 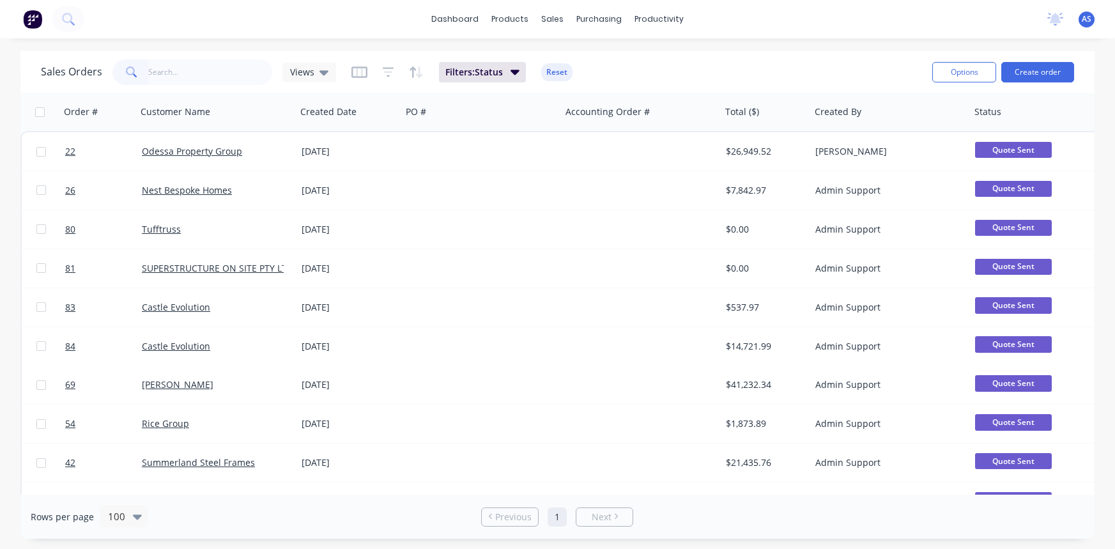 What do you see at coordinates (62, 517) in the screenshot?
I see `span: Rows per page` at bounding box center [62, 517].